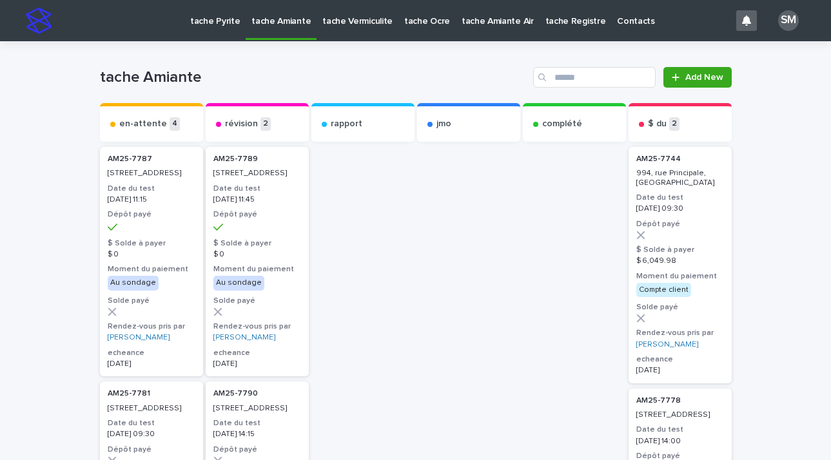 This screenshot has height=460, width=831. Describe the element at coordinates (704, 77) in the screenshot. I see `span: Add New` at that location.